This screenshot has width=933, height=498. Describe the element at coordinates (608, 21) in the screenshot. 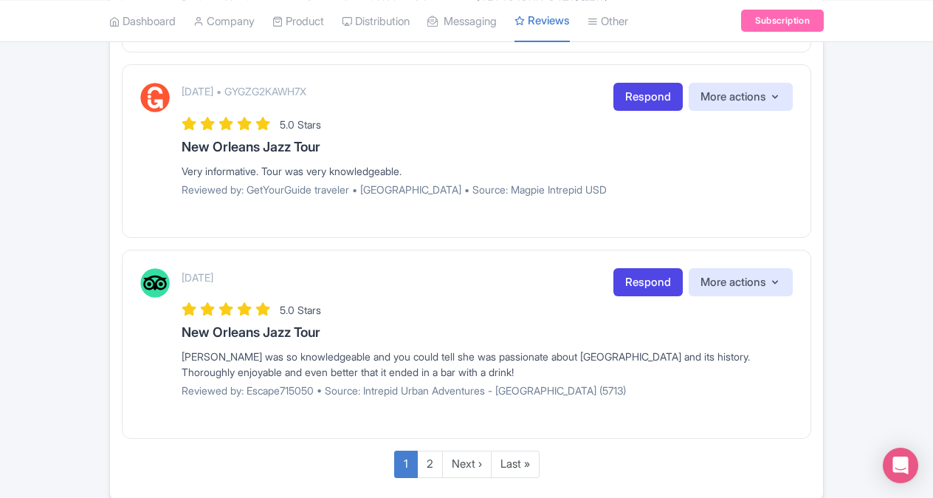

I see `a: Other` at that location.